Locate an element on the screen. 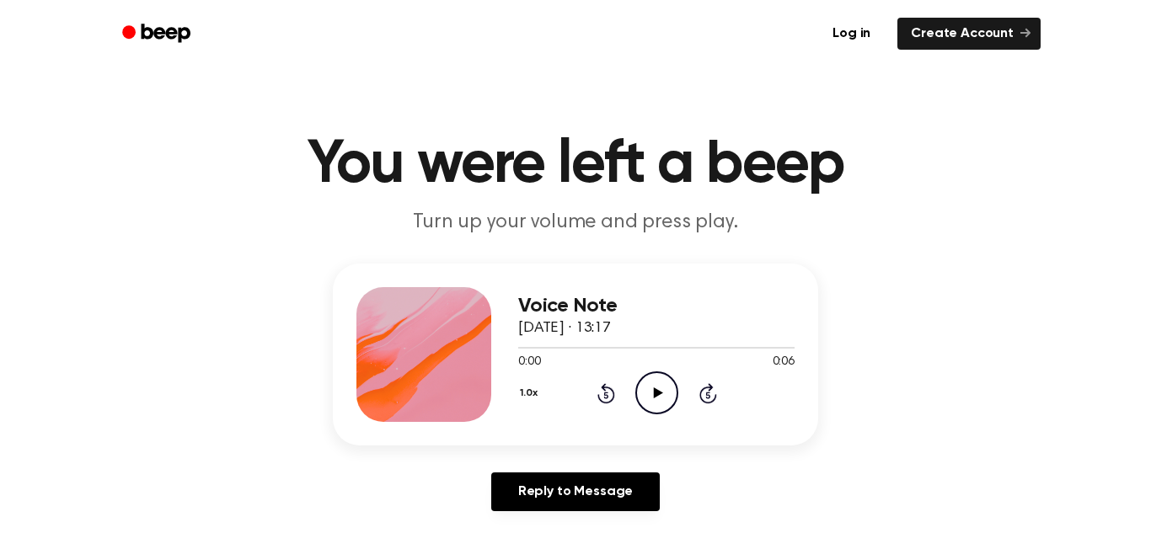  h3: Voice Note is located at coordinates (656, 306).